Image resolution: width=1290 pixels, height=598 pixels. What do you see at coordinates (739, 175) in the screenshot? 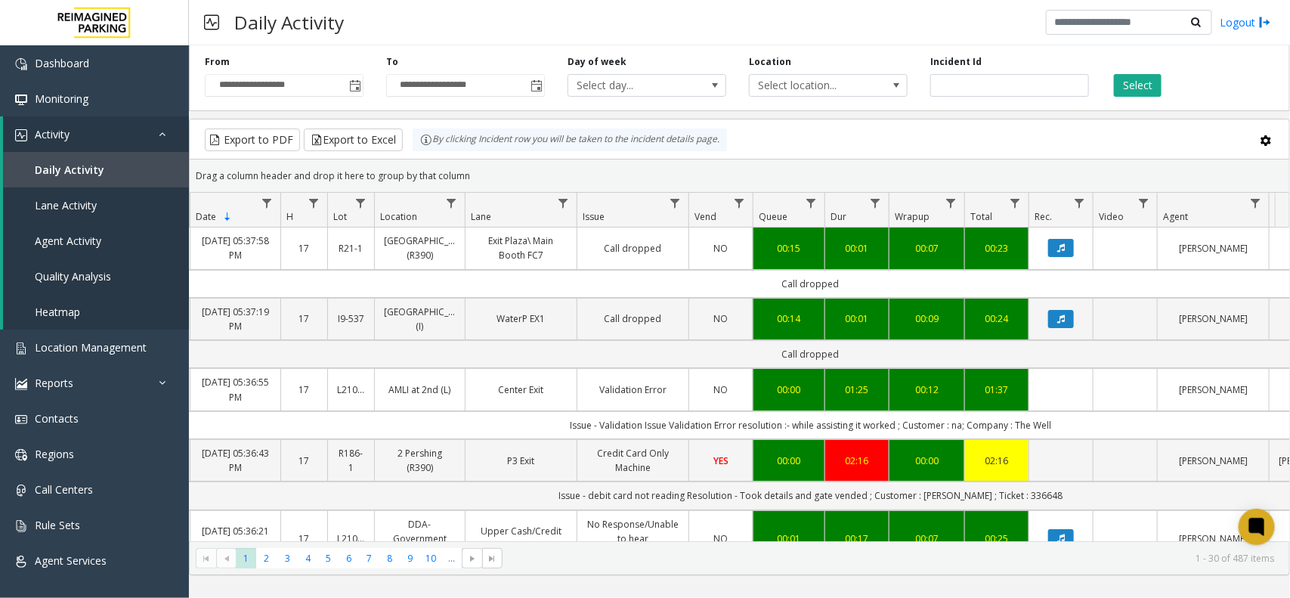
I see `div: Drag a column header and drop it here to group by that column` at bounding box center [739, 175].